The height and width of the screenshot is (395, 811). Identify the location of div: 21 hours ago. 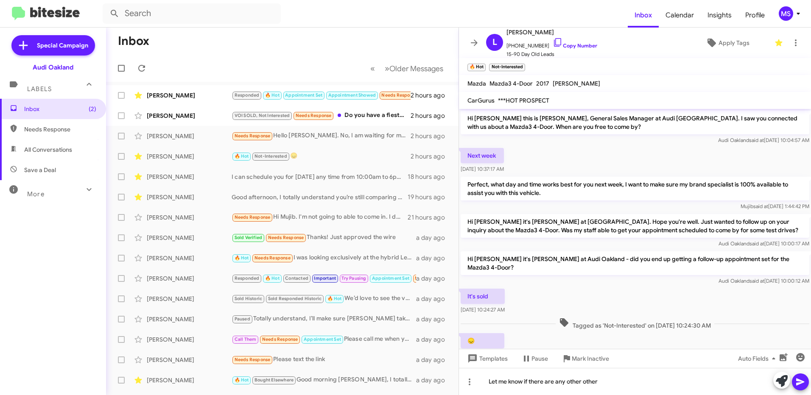
(429, 217).